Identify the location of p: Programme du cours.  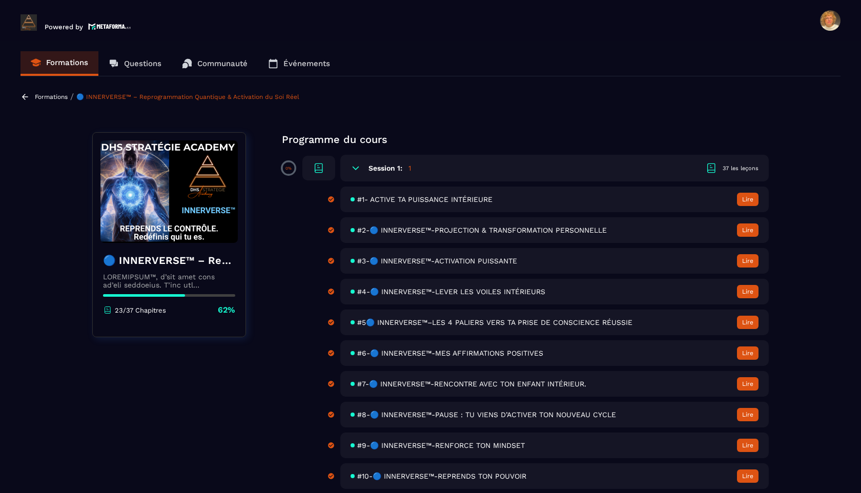
(525, 139).